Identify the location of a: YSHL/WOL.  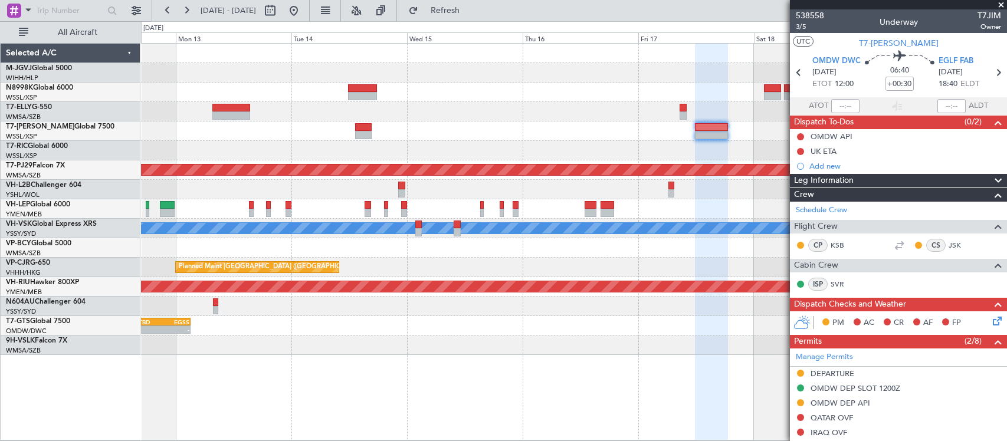
(22, 195).